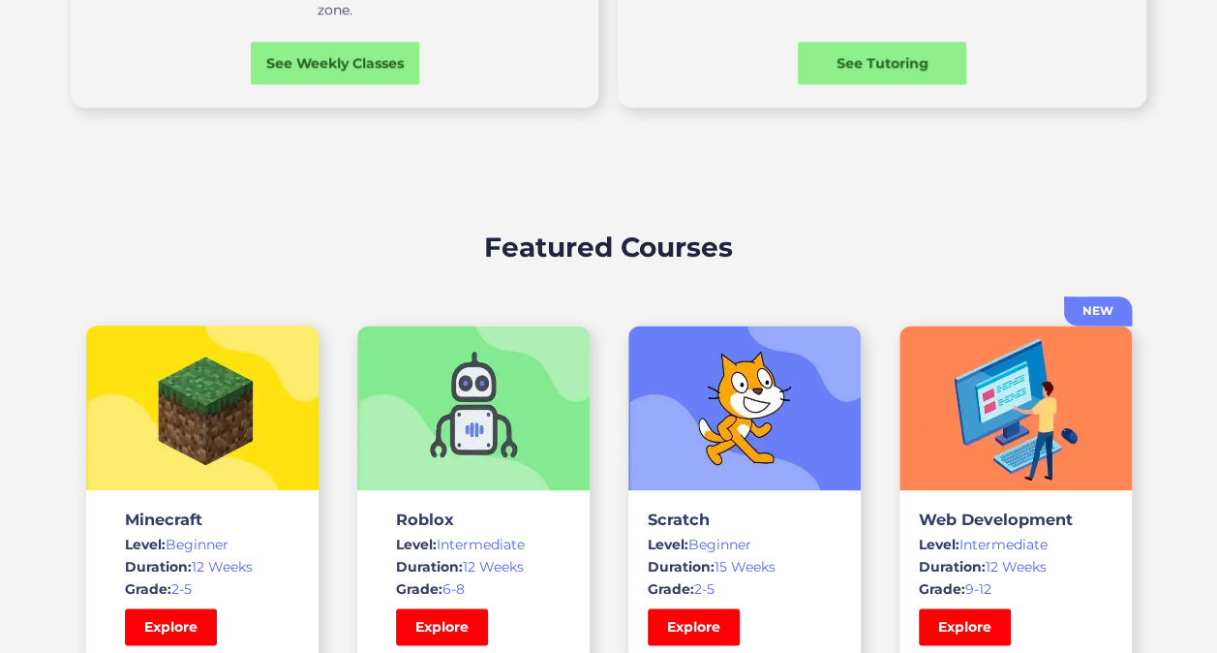 The width and height of the screenshot is (1217, 653). What do you see at coordinates (473, 589) in the screenshot?
I see `div: 6-8` at bounding box center [473, 589].